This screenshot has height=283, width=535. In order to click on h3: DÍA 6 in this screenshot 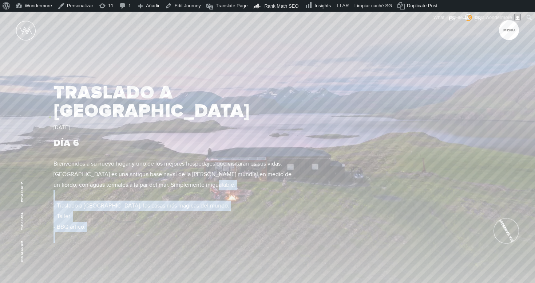, I will do `click(174, 143)`.